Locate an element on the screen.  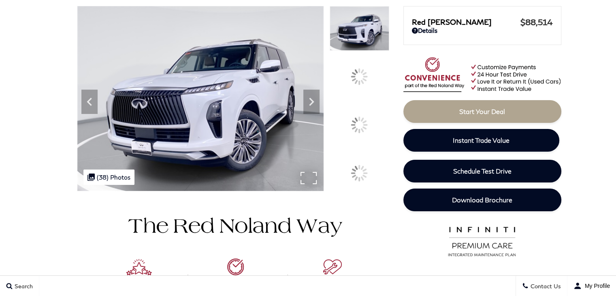
span: $88,514 is located at coordinates (537, 22).